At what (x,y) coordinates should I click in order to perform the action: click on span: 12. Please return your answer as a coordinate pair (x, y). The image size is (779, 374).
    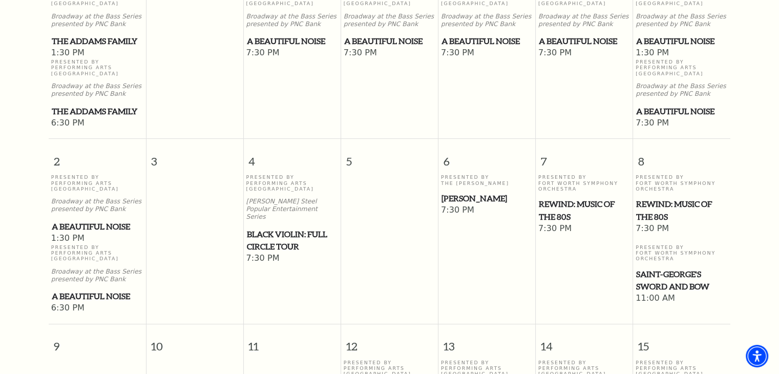
    Looking at the image, I should click on (389, 342).